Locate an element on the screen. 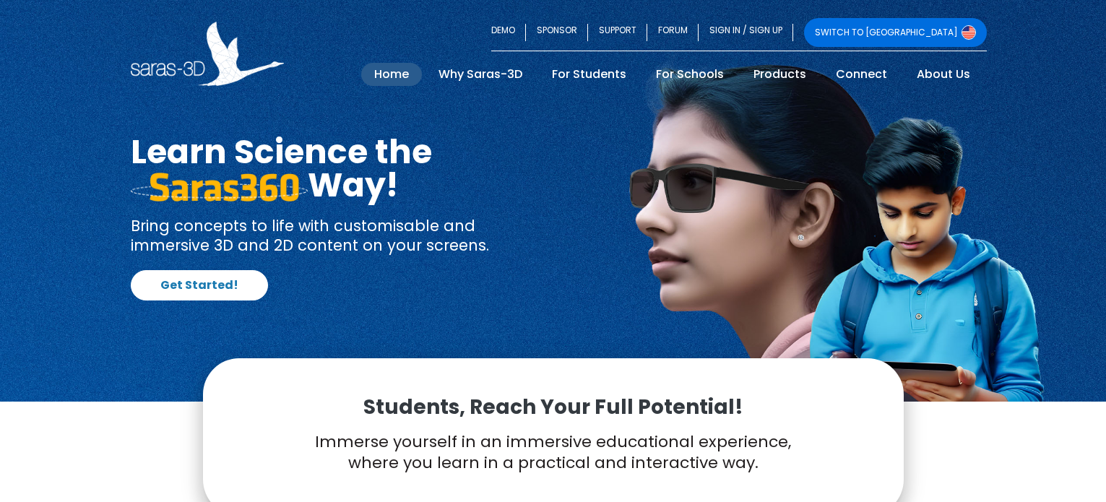 The height and width of the screenshot is (502, 1106). a: Products is located at coordinates (780, 74).